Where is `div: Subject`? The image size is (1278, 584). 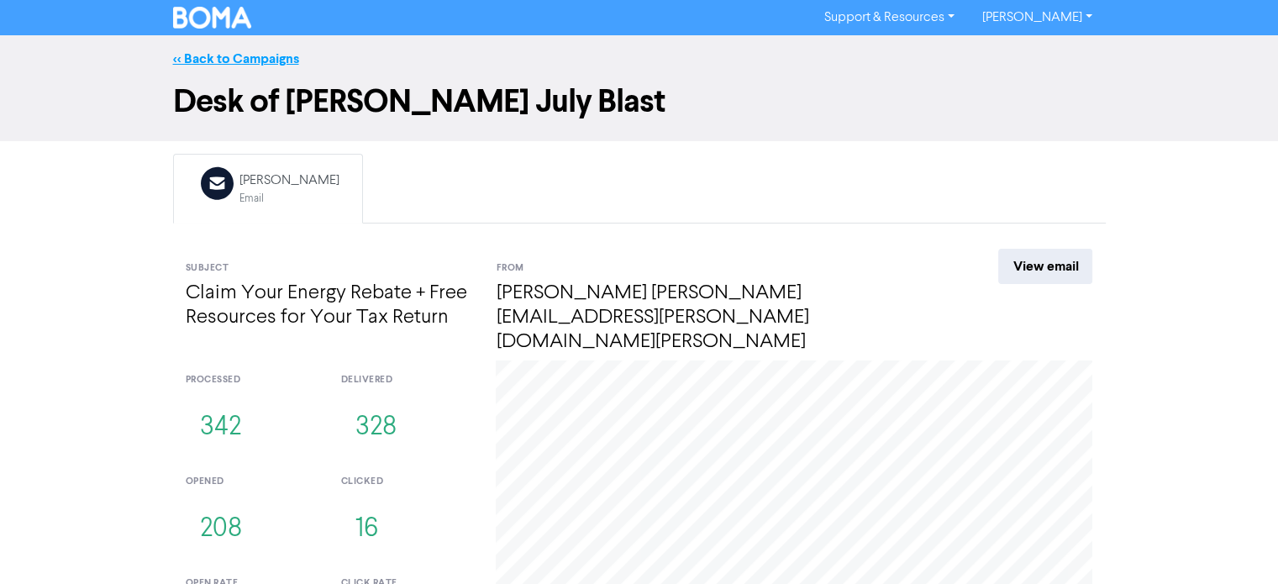
div: Subject is located at coordinates (328, 268).